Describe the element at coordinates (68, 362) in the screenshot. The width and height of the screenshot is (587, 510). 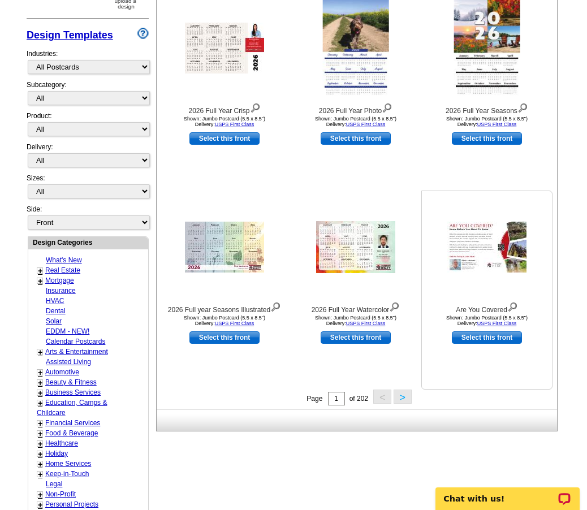
I see `a: Assisted Living` at that location.